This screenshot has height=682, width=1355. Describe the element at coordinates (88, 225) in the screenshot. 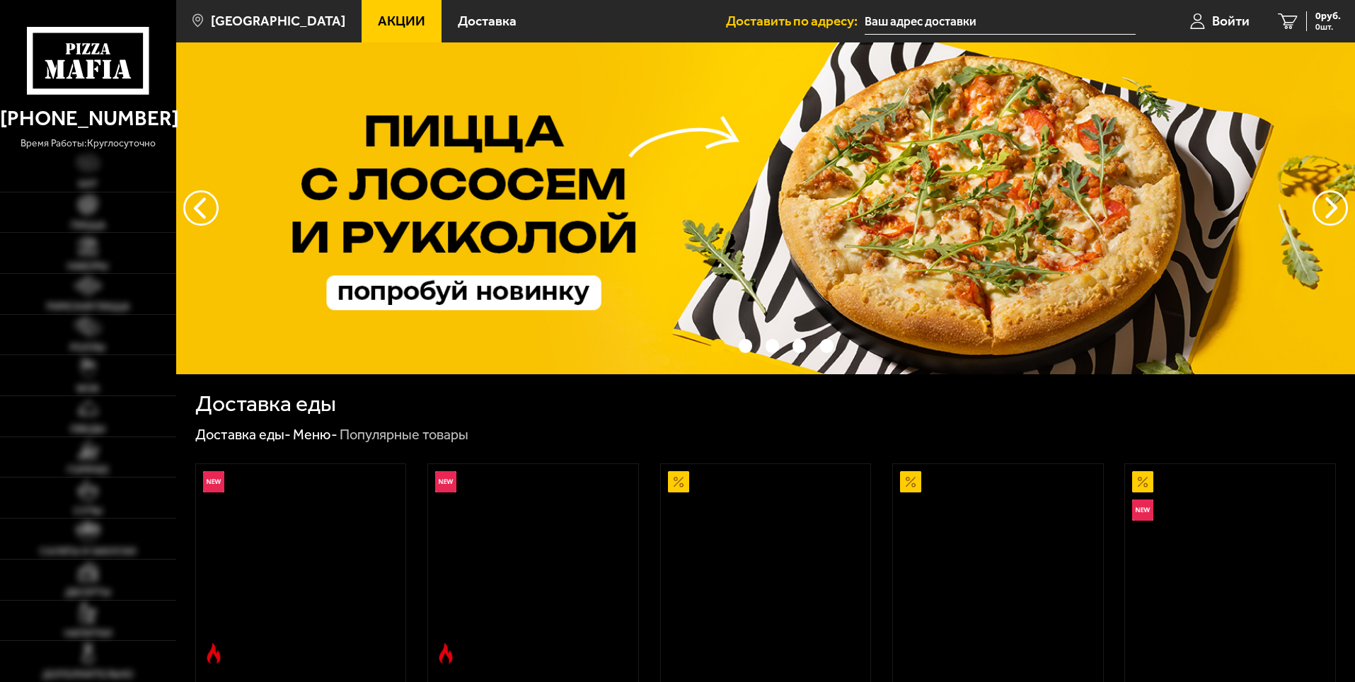

I see `span: Пицца` at that location.